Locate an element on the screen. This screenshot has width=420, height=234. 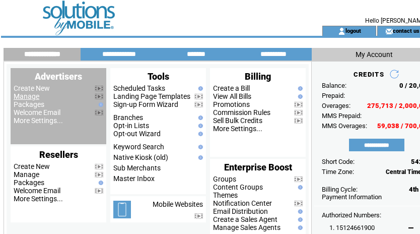
a: View All Bills is located at coordinates (232, 96).